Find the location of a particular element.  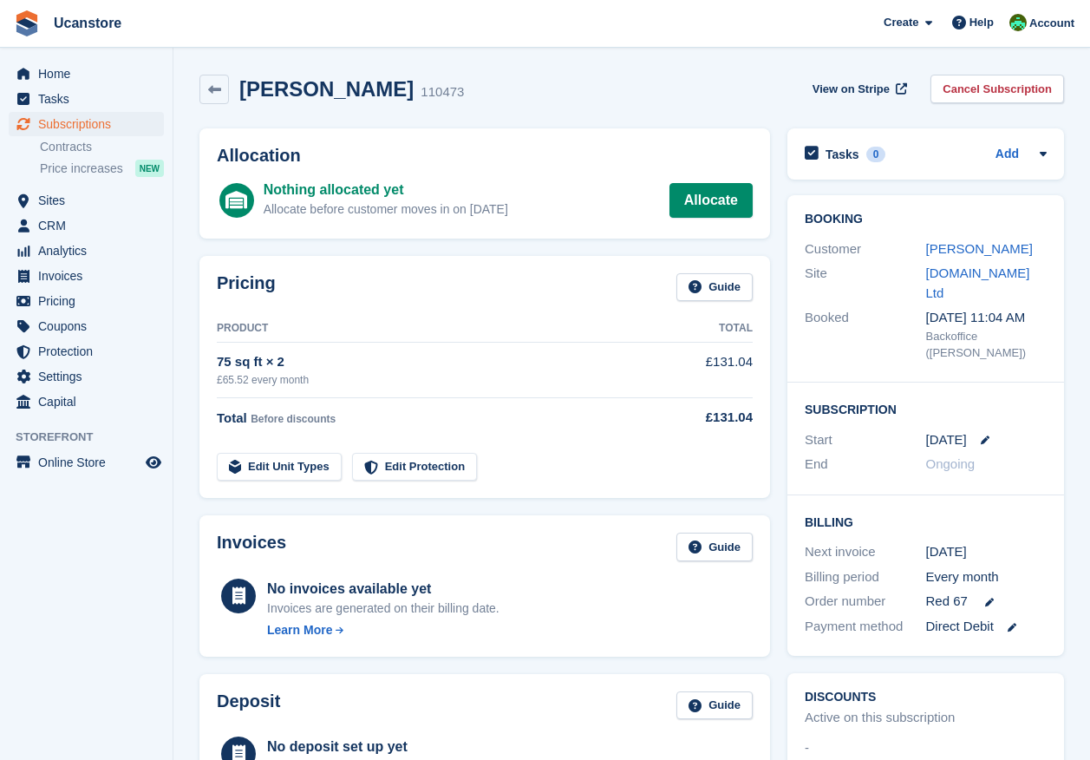

span: Subscriptions is located at coordinates (90, 124).